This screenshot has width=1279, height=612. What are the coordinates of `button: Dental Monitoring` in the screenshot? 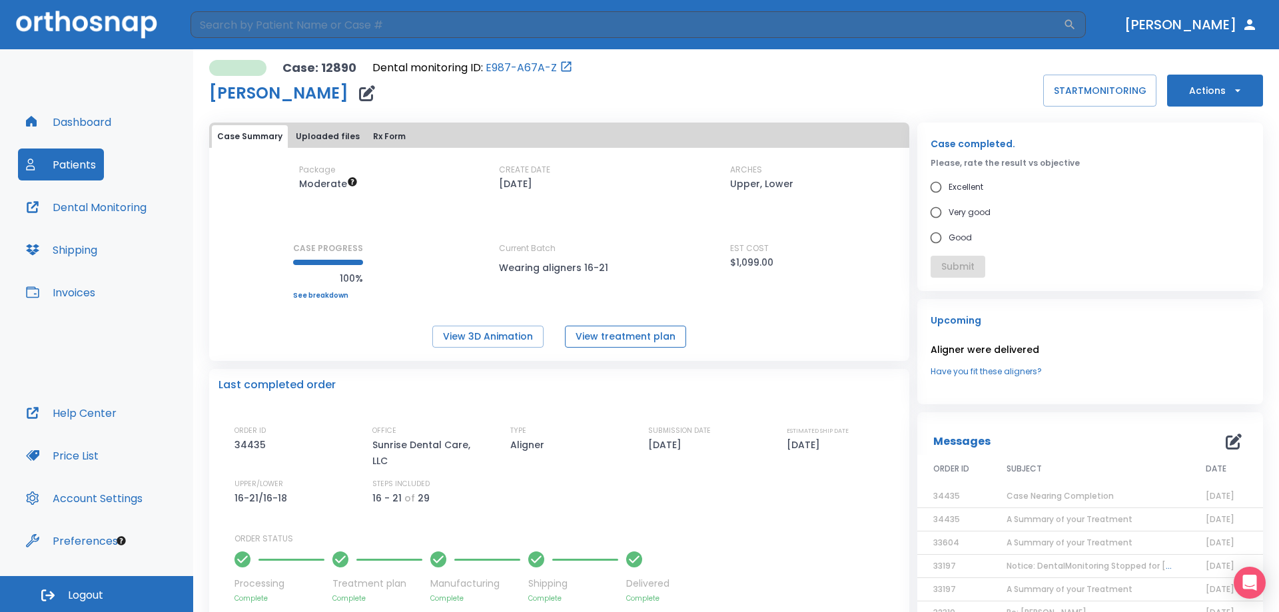 It's located at (86, 207).